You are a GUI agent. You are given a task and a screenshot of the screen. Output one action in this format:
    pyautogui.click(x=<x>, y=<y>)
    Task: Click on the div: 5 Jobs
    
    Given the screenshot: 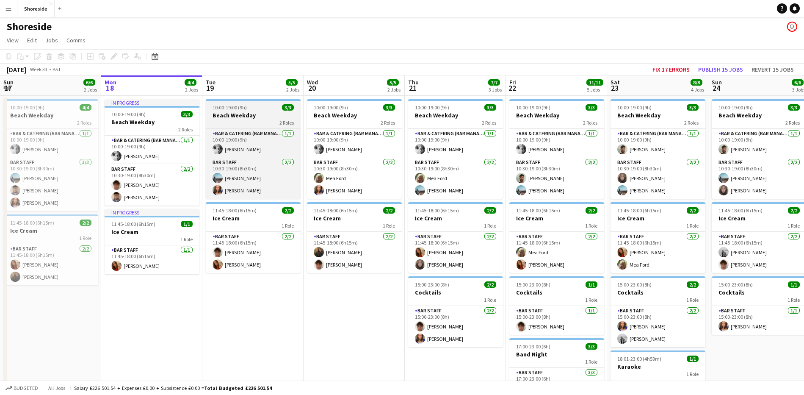 What is the action you would take?
    pyautogui.click(x=595, y=89)
    